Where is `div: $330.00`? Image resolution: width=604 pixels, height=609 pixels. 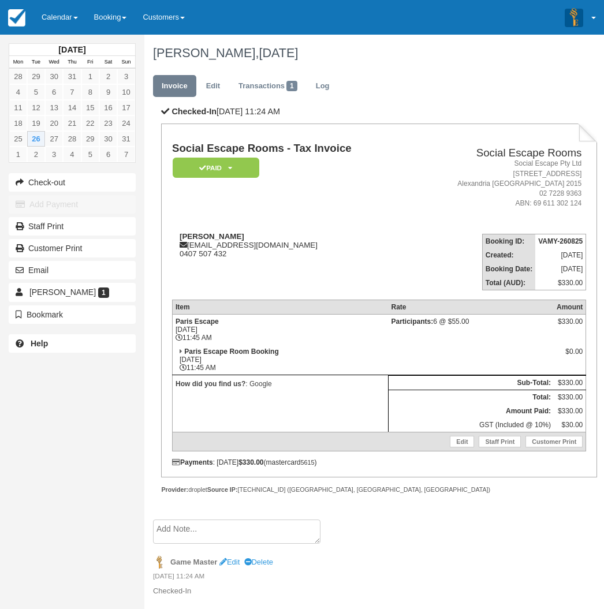
div: $330.00 is located at coordinates (569, 326).